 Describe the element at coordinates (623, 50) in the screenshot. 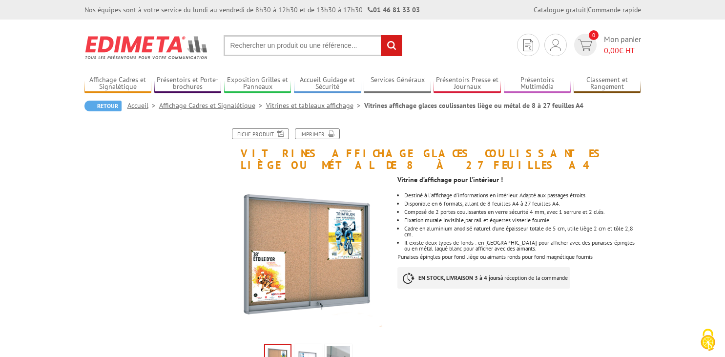

I see `span: € HT` at that location.